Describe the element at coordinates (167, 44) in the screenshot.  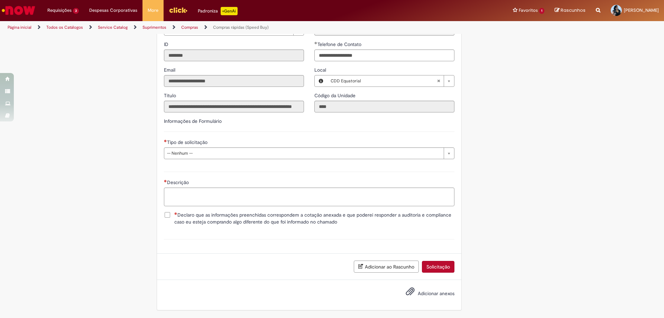
I see `span: Somente leitura - ID` at that location.